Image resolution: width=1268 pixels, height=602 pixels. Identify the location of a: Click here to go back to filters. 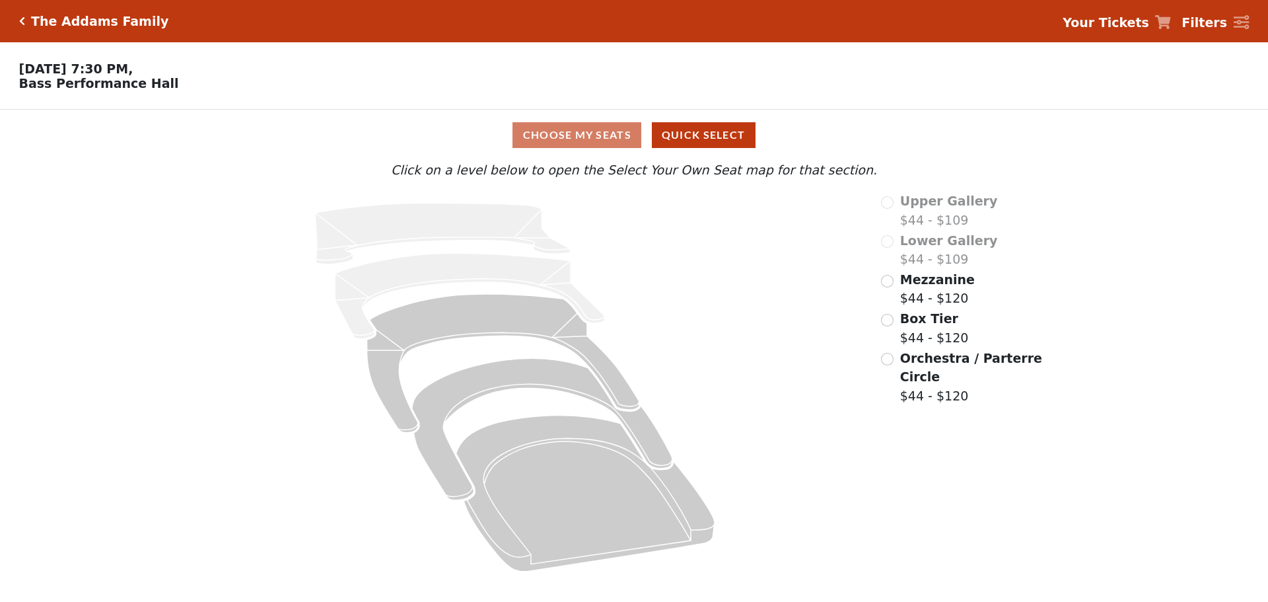
(22, 21).